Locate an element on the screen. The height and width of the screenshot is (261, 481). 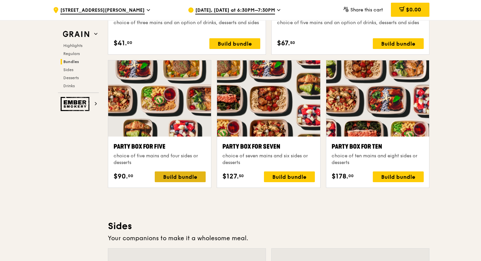
span: Regulars is located at coordinates (71, 54).